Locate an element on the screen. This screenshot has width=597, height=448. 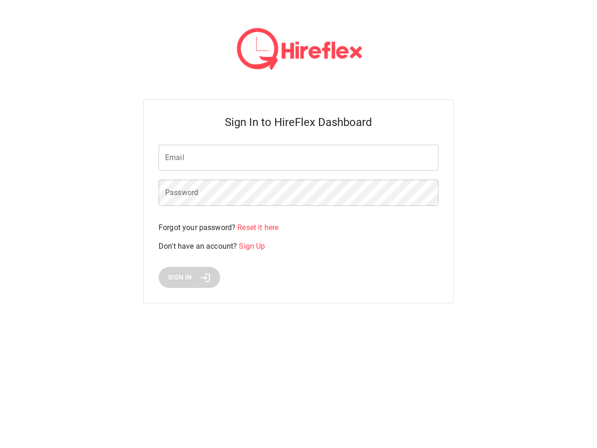
h5: Sign In to HireFlex Dashboard is located at coordinates (299, 122).